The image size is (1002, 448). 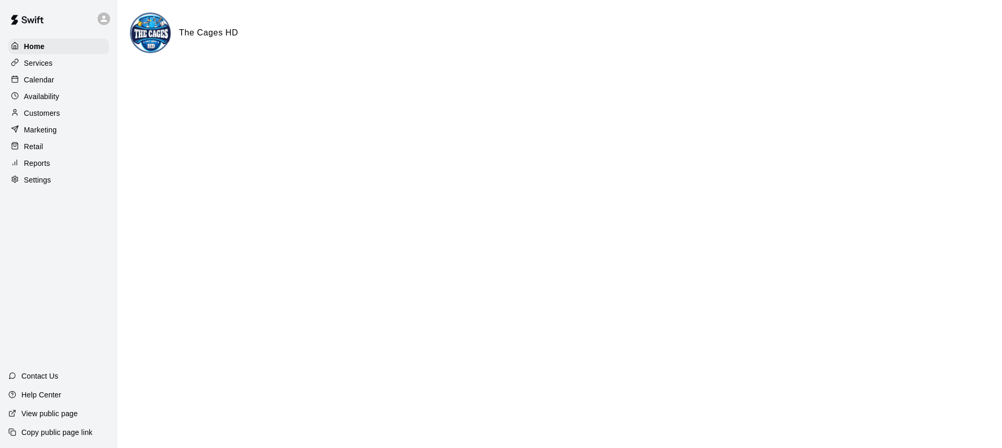 What do you see at coordinates (58, 97) in the screenshot?
I see `div: Availability` at bounding box center [58, 97].